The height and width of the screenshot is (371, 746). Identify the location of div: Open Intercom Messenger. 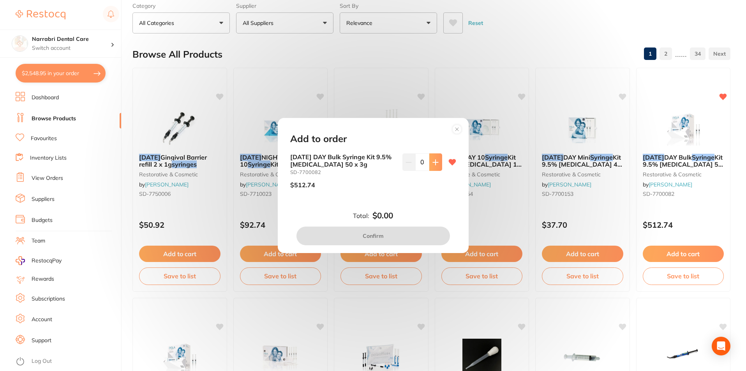
(721, 346).